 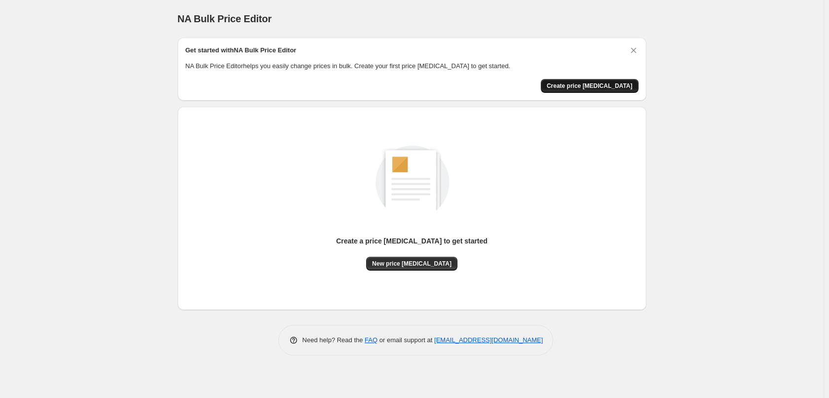 What do you see at coordinates (224, 19) in the screenshot?
I see `span: NA Bulk Price Editor` at bounding box center [224, 19].